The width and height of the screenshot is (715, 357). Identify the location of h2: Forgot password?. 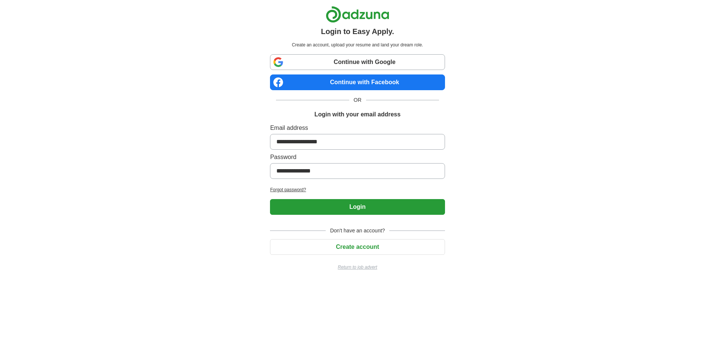
(357, 190).